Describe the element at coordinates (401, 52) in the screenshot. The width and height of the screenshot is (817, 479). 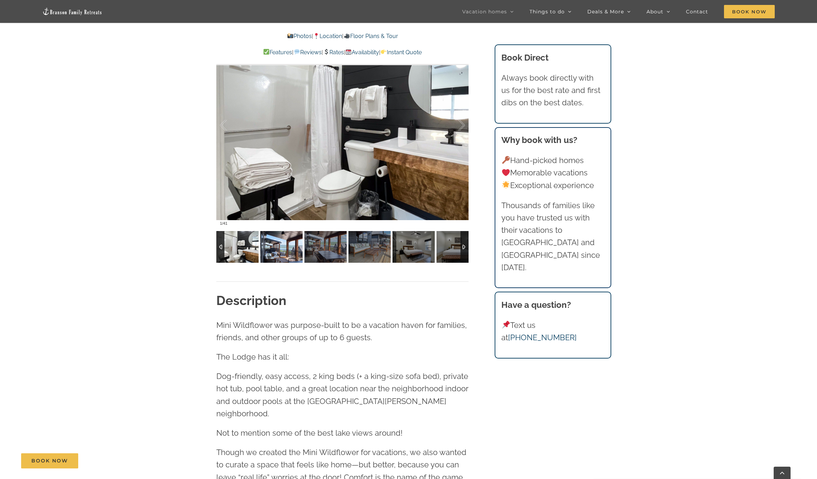
I see `a: Instant Quote` at that location.